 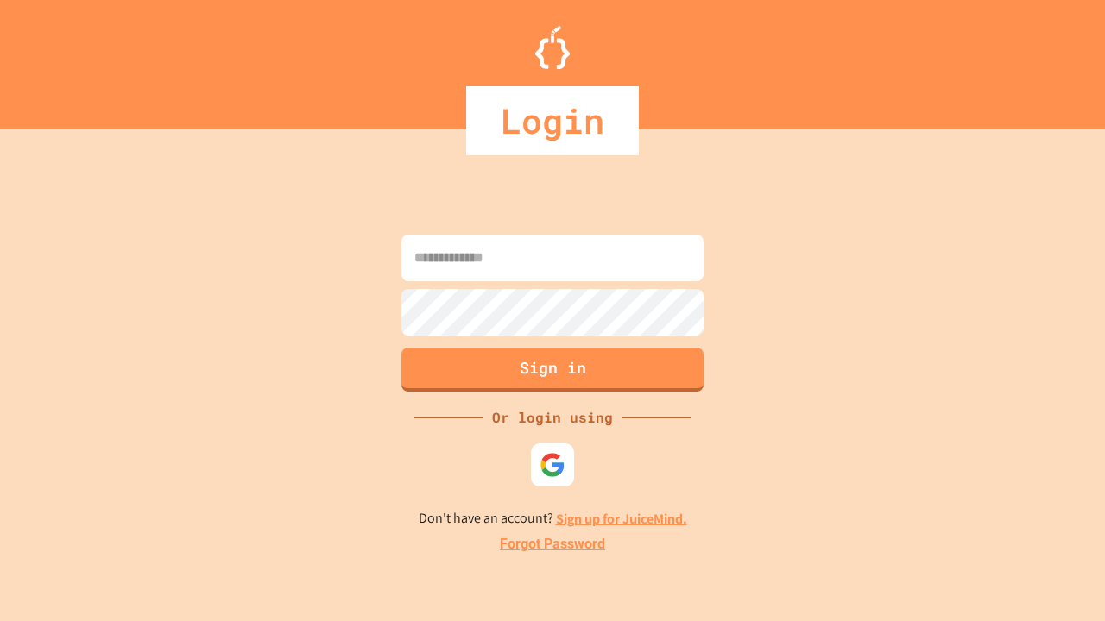 I want to click on a: Forgot Password, so click(x=552, y=545).